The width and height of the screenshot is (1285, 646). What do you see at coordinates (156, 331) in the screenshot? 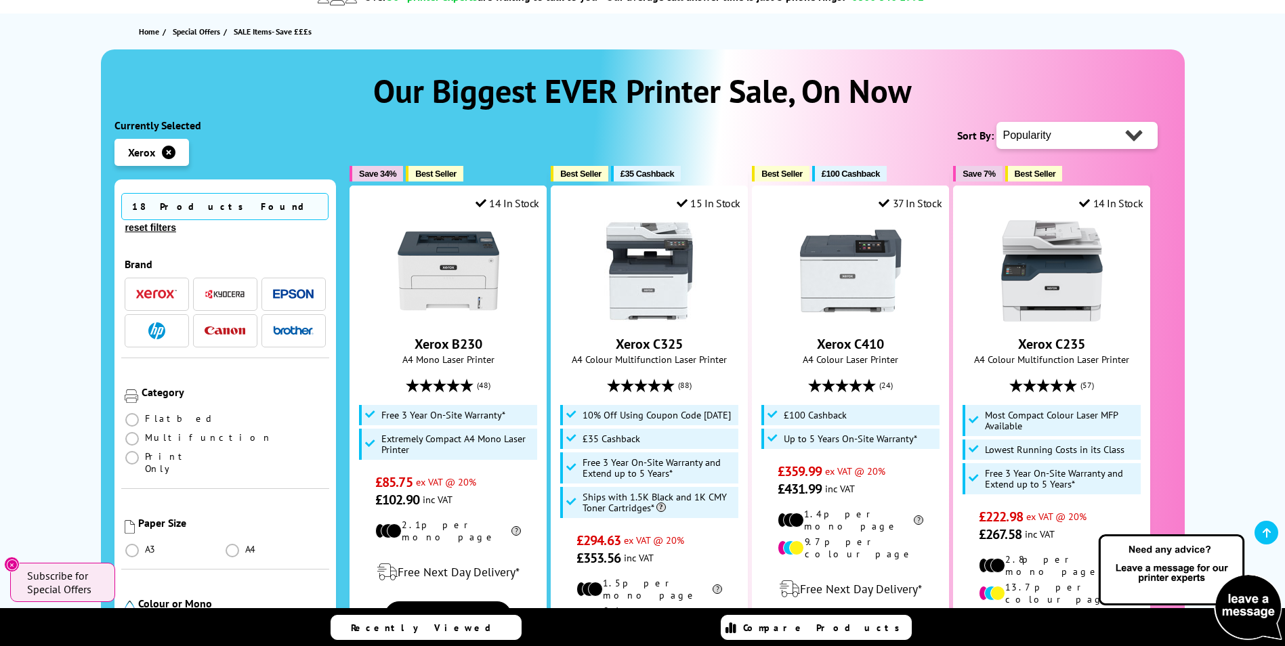
I see `button: HP` at bounding box center [156, 331].